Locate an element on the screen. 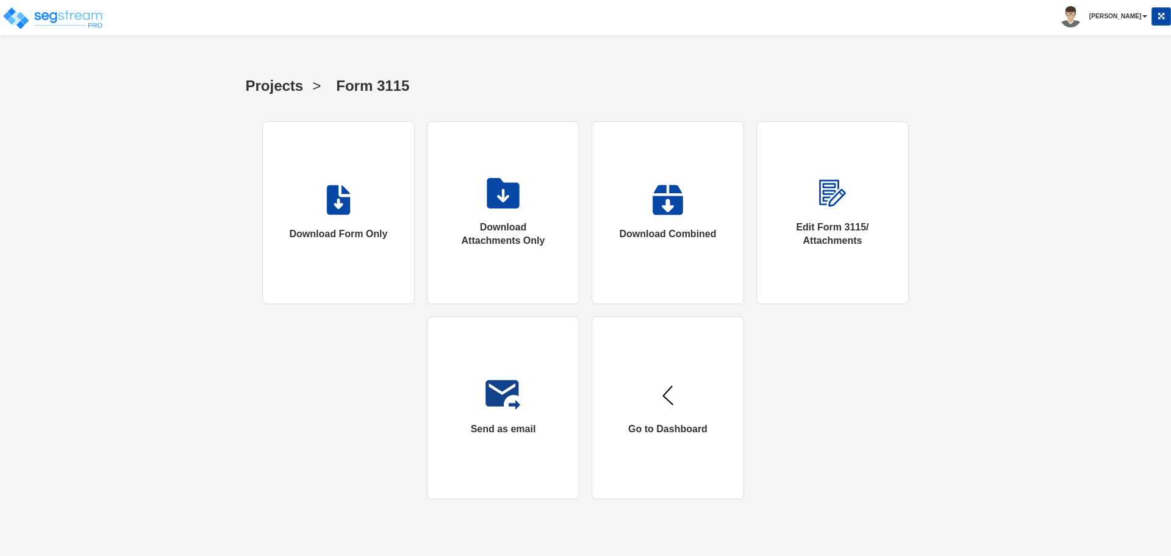 The image size is (1171, 556). div: Download Form Only is located at coordinates (338, 234).